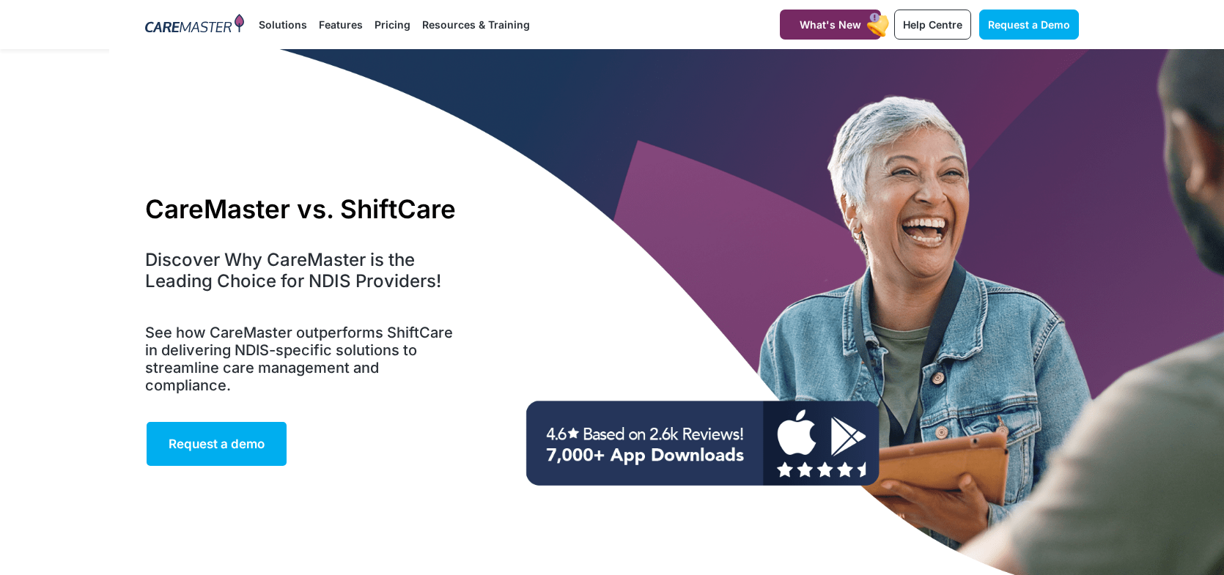  I want to click on h4: Discover Why CareMaster is the Leading Choice for NDIS Providers!, so click(303, 271).